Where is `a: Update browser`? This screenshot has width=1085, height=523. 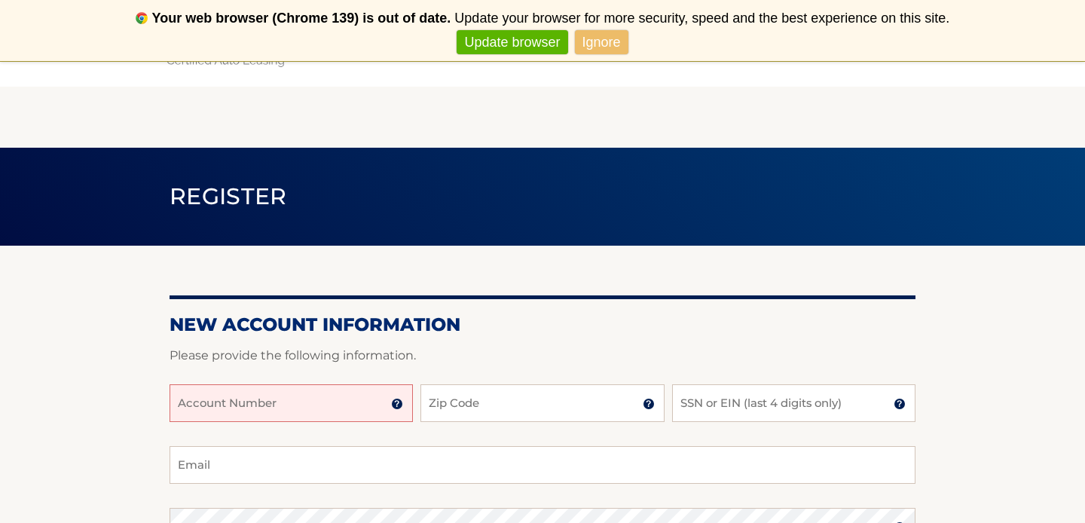 a: Update browser is located at coordinates (512, 42).